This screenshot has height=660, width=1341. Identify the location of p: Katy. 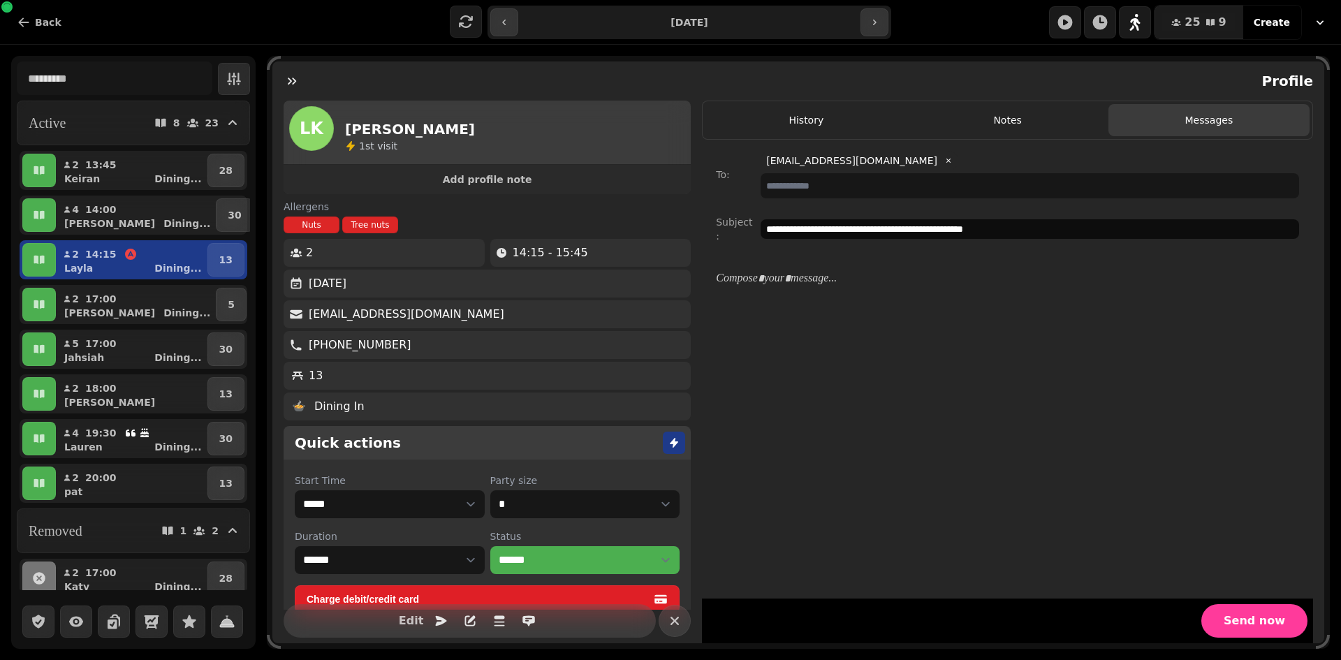
(77, 587).